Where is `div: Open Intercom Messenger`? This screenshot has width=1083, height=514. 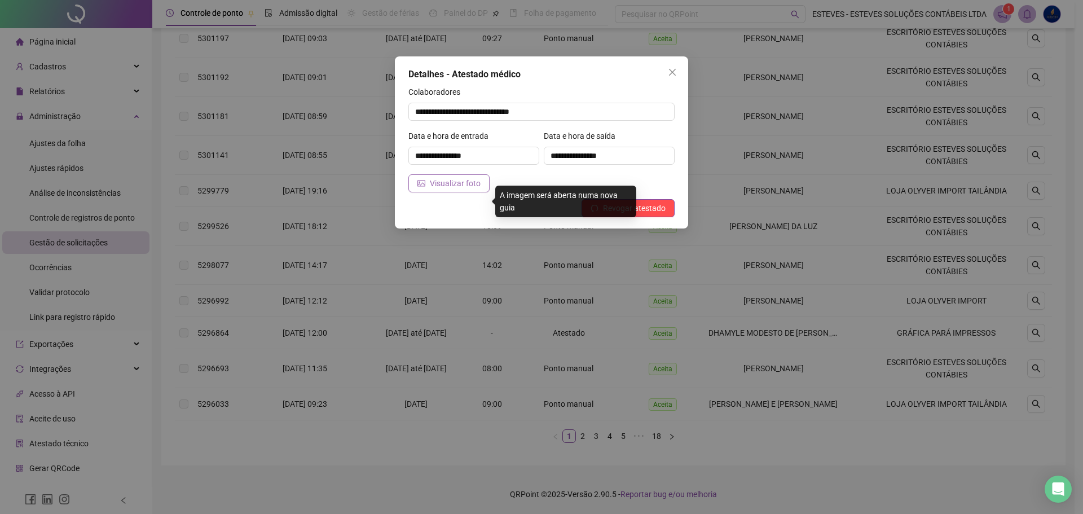
div: Open Intercom Messenger is located at coordinates (1058, 489).